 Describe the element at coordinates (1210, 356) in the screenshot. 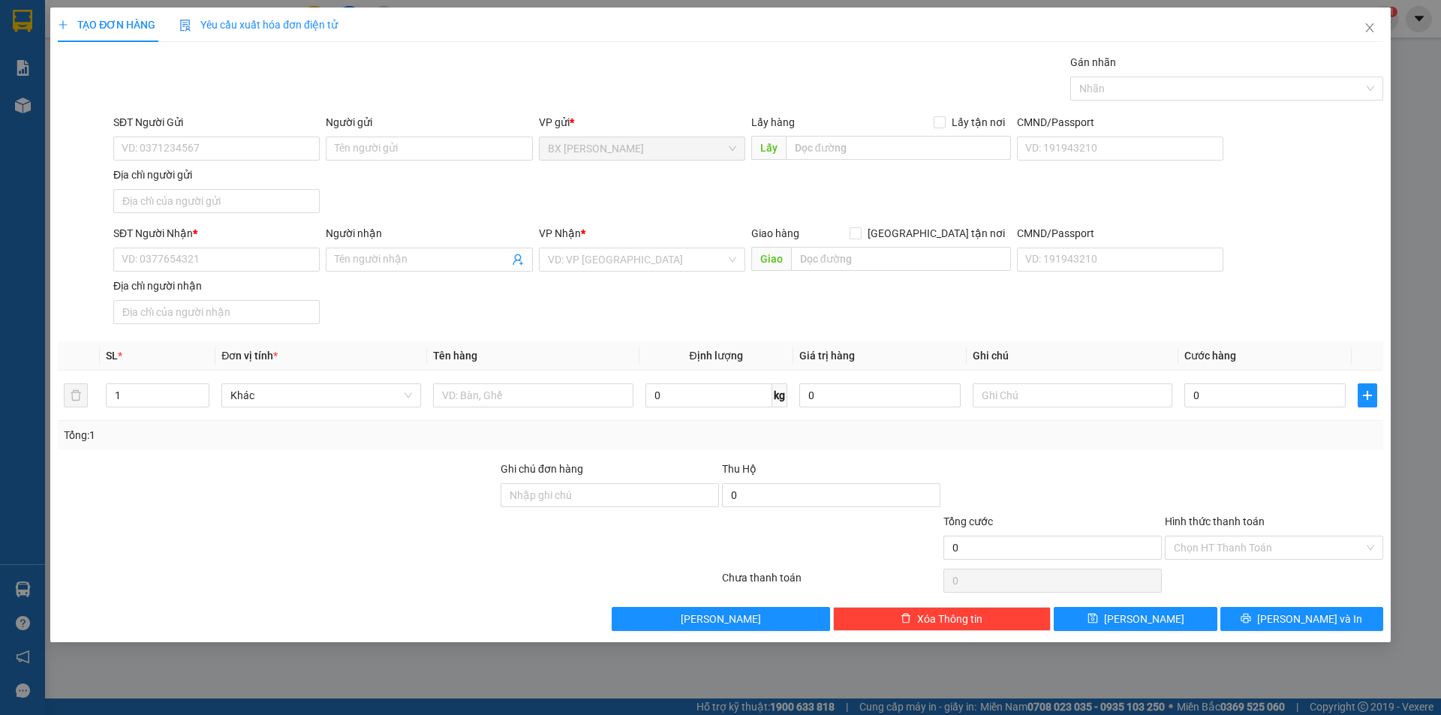

I see `span: Cước hàng` at that location.